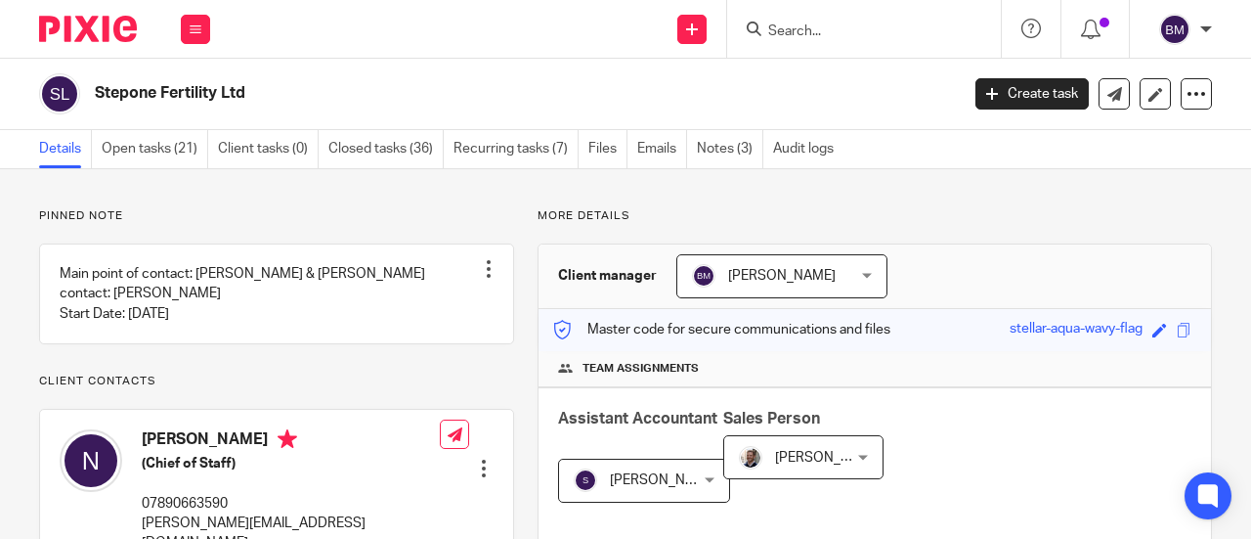 This screenshot has height=539, width=1251. I want to click on a: Audit logs, so click(808, 149).